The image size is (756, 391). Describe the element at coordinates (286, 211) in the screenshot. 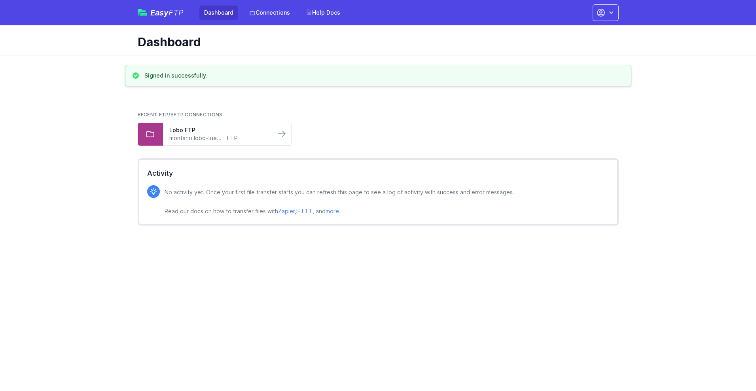

I see `a: Zapier` at that location.